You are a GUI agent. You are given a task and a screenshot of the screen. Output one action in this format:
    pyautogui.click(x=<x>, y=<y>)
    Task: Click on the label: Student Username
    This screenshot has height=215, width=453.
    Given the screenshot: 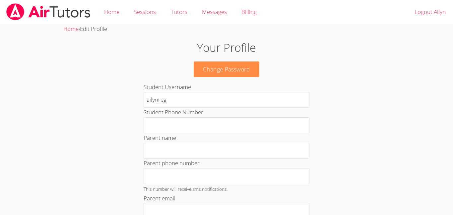 What is the action you would take?
    pyautogui.click(x=167, y=87)
    